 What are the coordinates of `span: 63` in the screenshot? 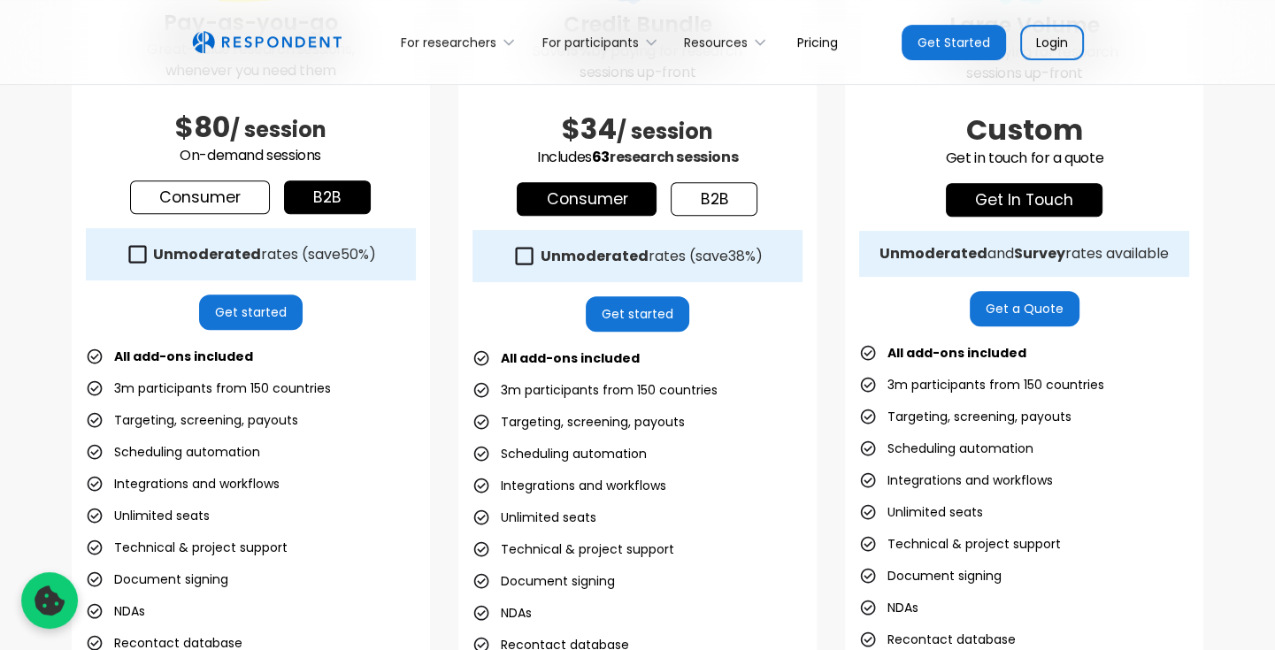 It's located at (601, 157).